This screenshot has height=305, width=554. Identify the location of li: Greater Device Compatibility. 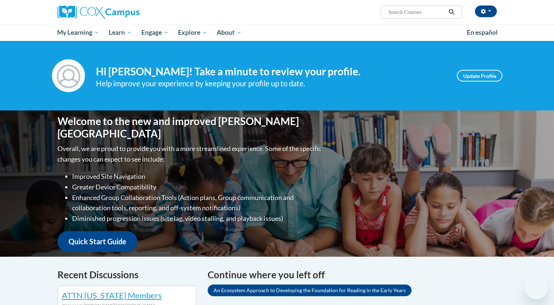
(197, 187).